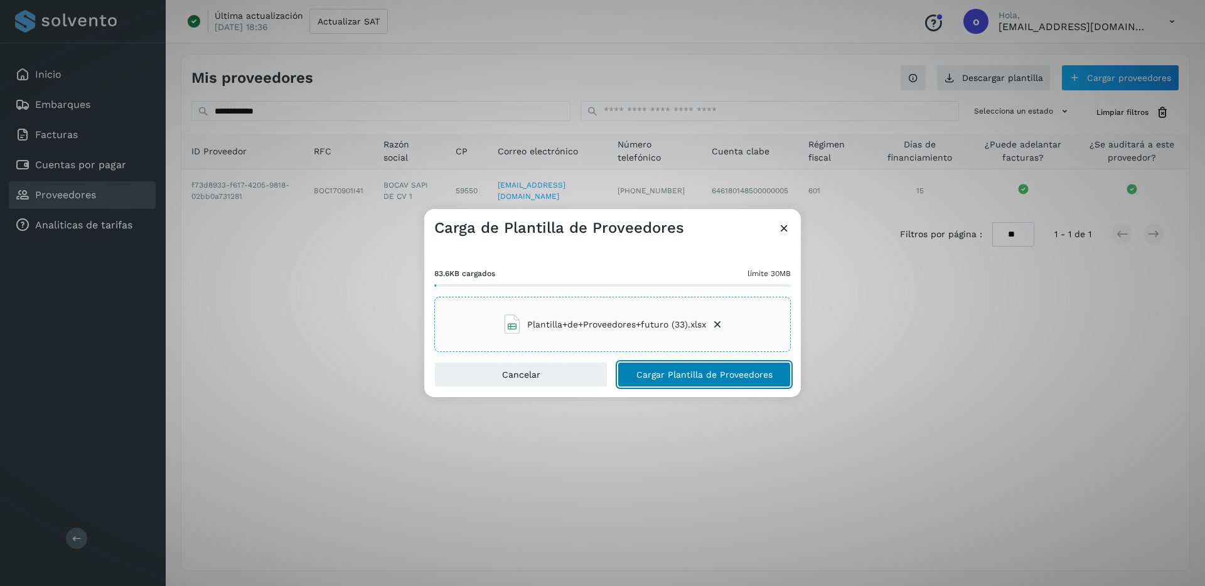 The width and height of the screenshot is (1205, 586). I want to click on span: Cancelar, so click(521, 375).